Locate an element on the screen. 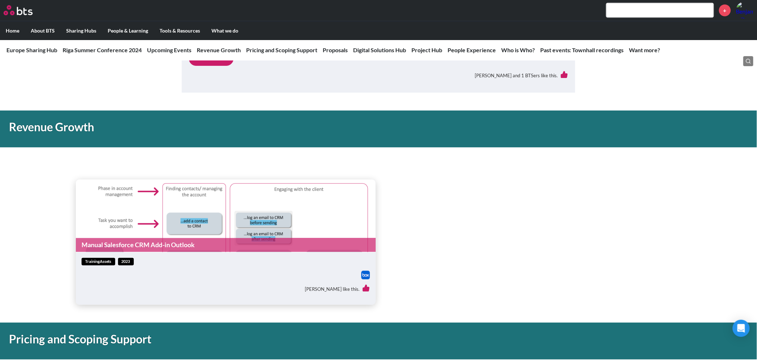 Image resolution: width=757 pixels, height=362 pixels. a: Download file from Box is located at coordinates (365, 275).